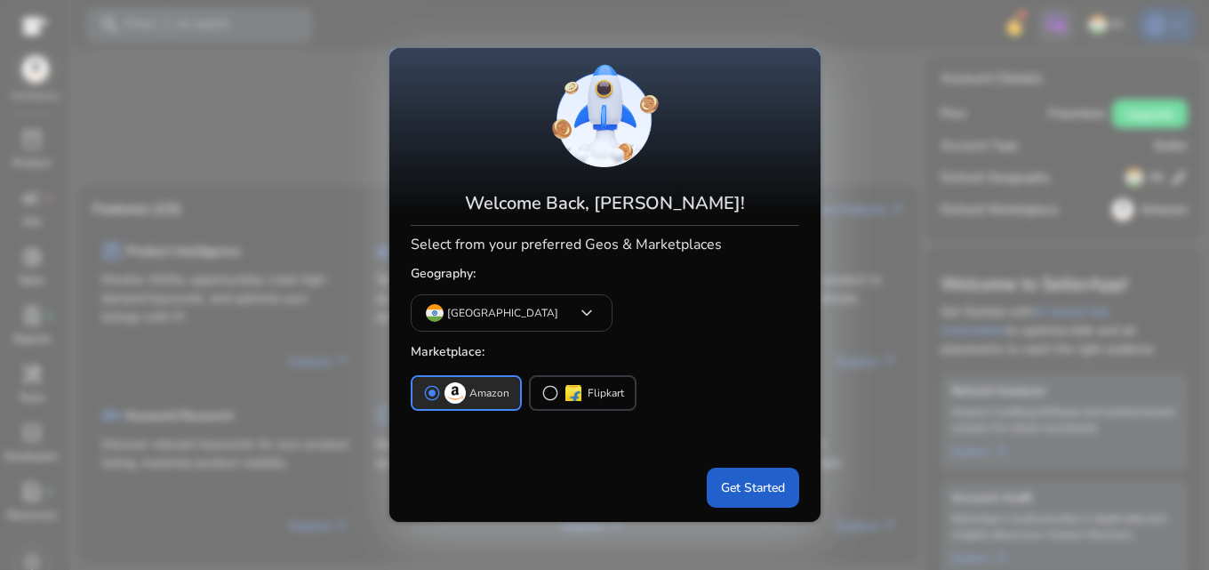  I want to click on p: Flipkart, so click(605, 393).